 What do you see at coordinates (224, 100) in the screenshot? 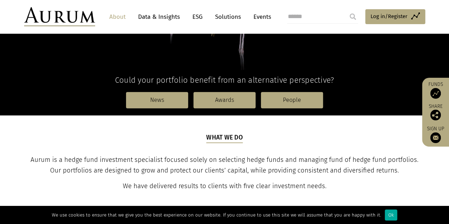
I see `a: Awards` at bounding box center [224, 100].